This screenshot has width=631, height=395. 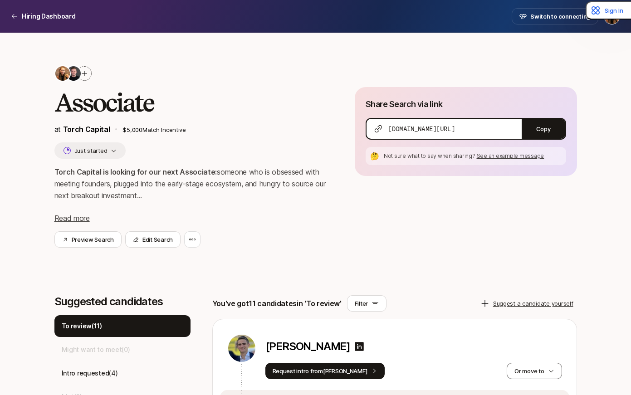 I want to click on img: 32afe6d3_2beb_468c_bd79_bc47ecd832db.jpg, so click(x=242, y=348).